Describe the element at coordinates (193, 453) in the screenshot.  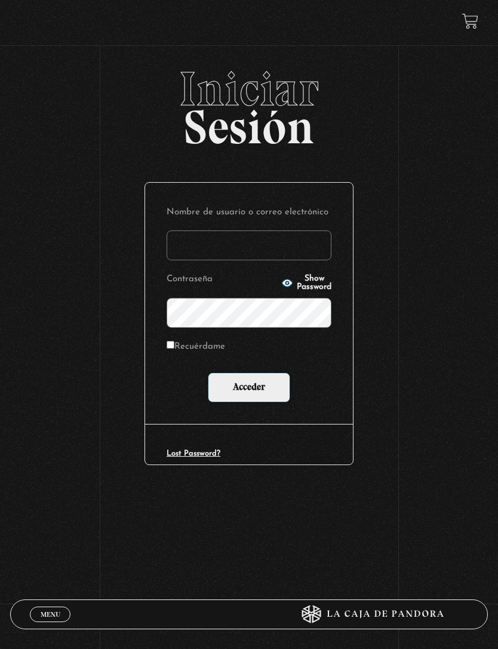
I see `a: Lost Password?` at that location.